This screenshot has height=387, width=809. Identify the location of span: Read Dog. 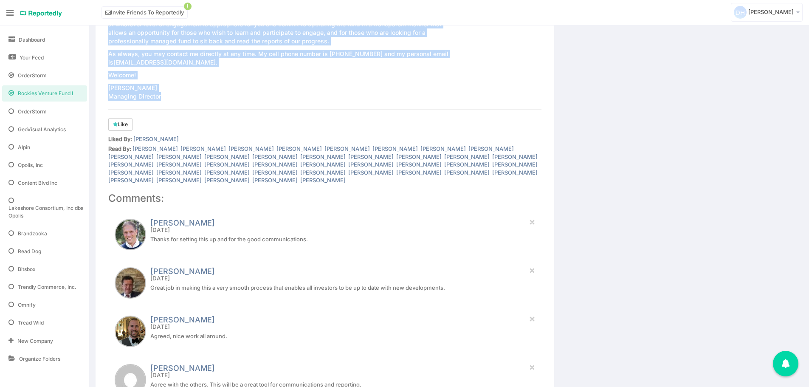
(29, 251).